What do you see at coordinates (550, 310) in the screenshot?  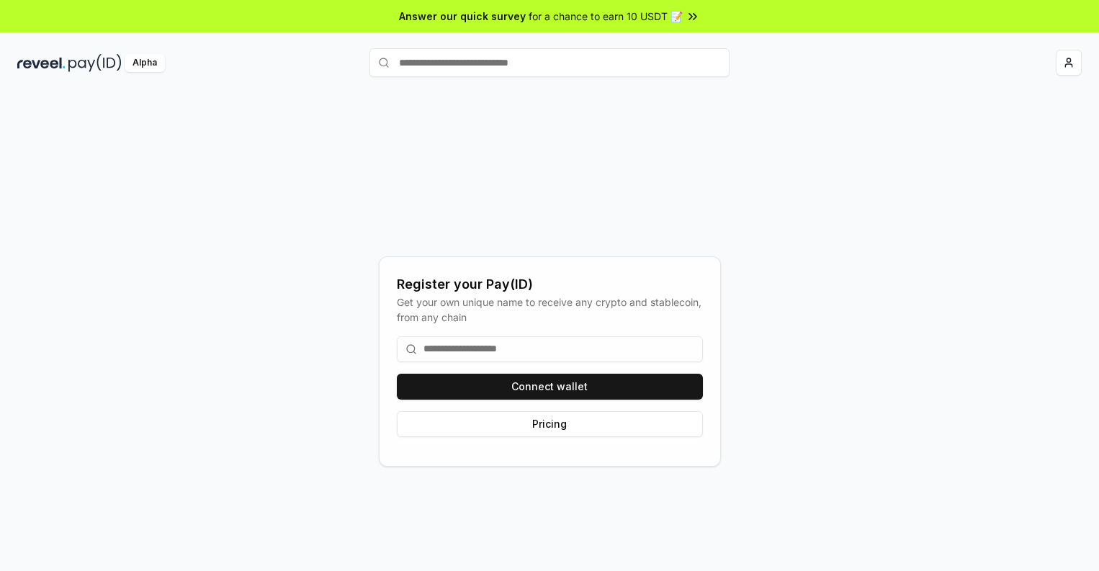 I see `div: Get your own unique name to receive any crypto and stablecoin, from any chain` at bounding box center [550, 310].